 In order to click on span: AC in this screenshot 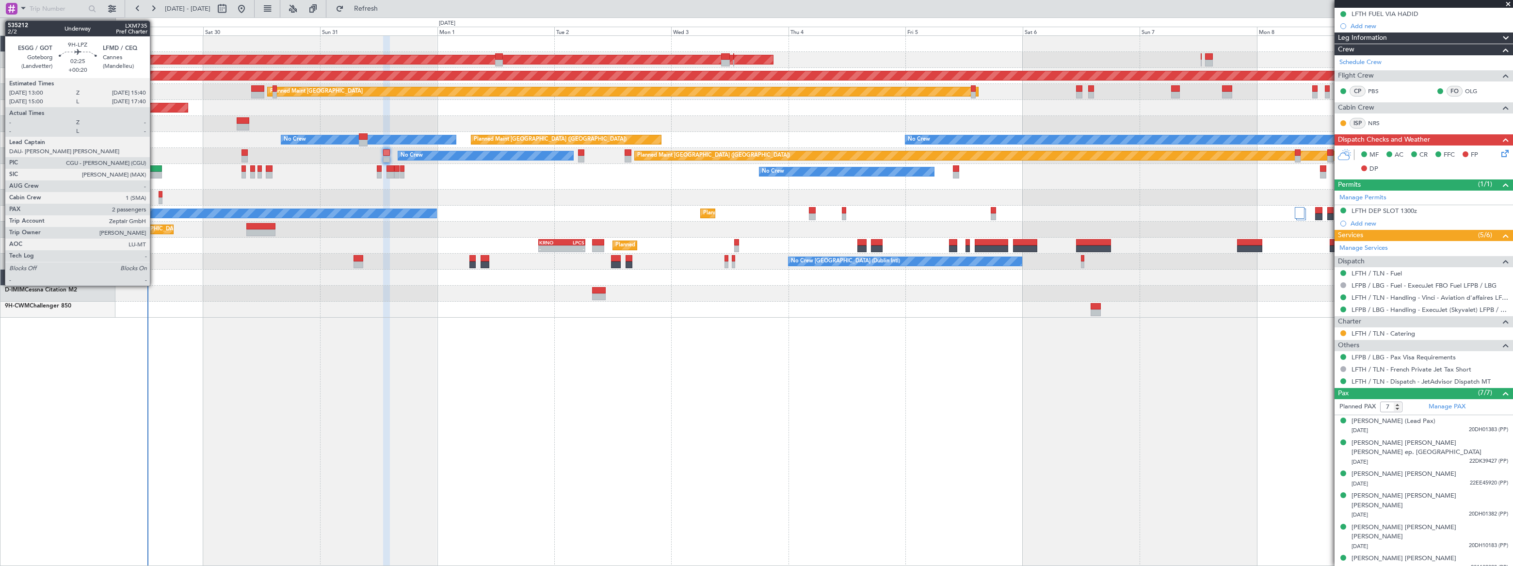, I will do `click(1399, 155)`.